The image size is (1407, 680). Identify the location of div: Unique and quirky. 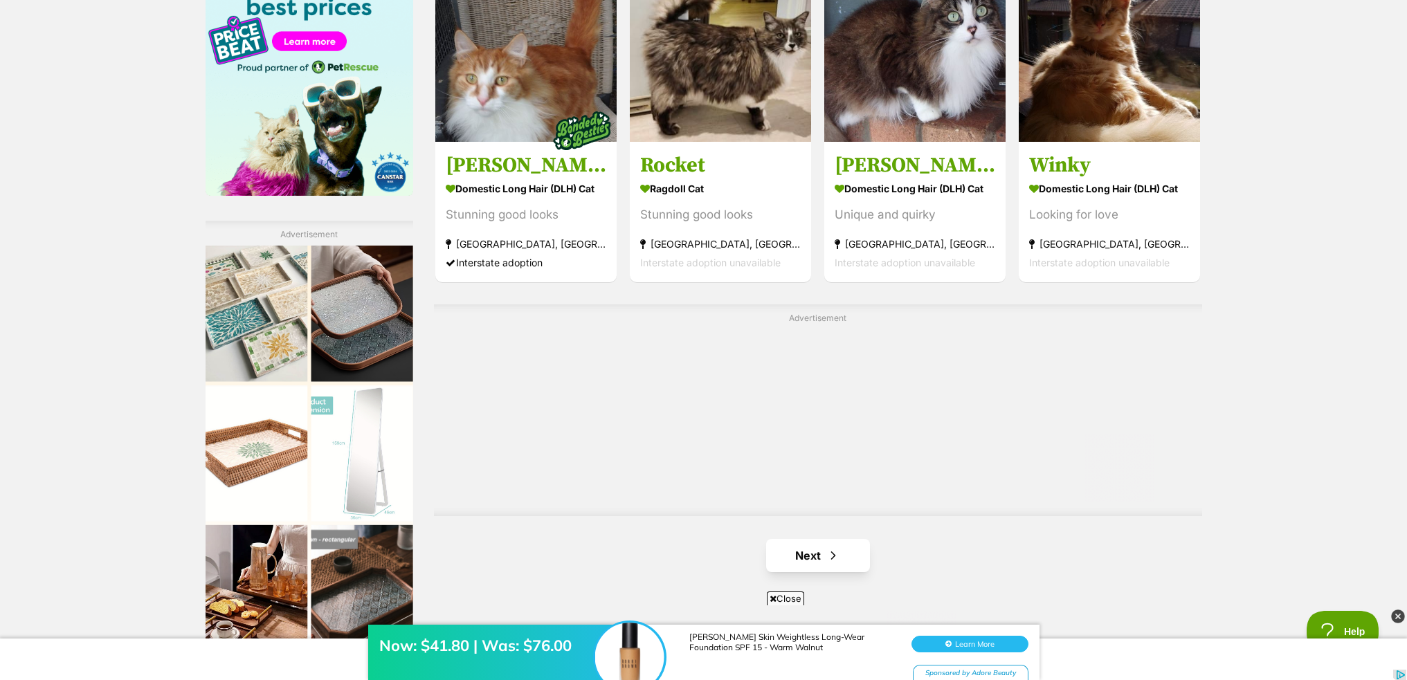
(915, 215).